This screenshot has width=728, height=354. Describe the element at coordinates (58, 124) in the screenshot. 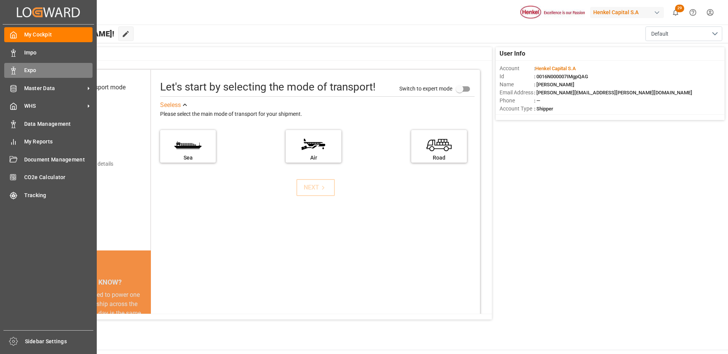

I see `span: Data Management` at that location.